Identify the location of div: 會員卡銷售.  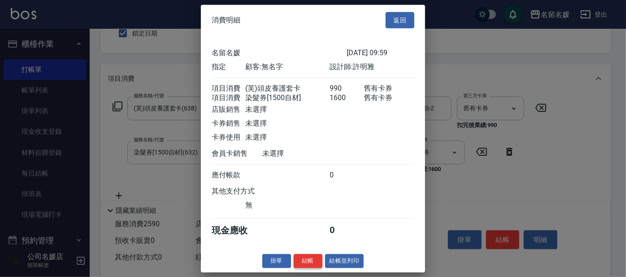
(237, 153).